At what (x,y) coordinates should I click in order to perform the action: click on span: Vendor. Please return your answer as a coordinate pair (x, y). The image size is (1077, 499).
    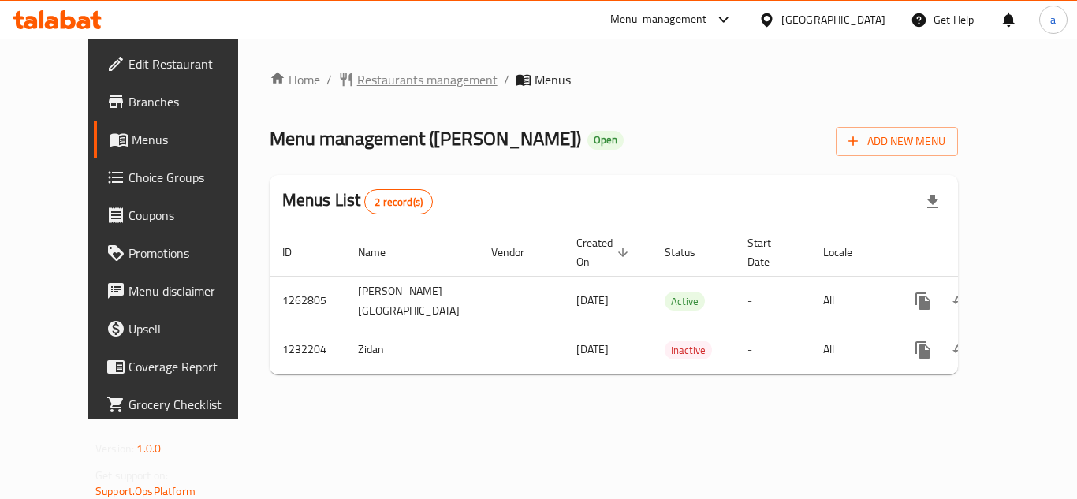
    Looking at the image, I should click on (518, 252).